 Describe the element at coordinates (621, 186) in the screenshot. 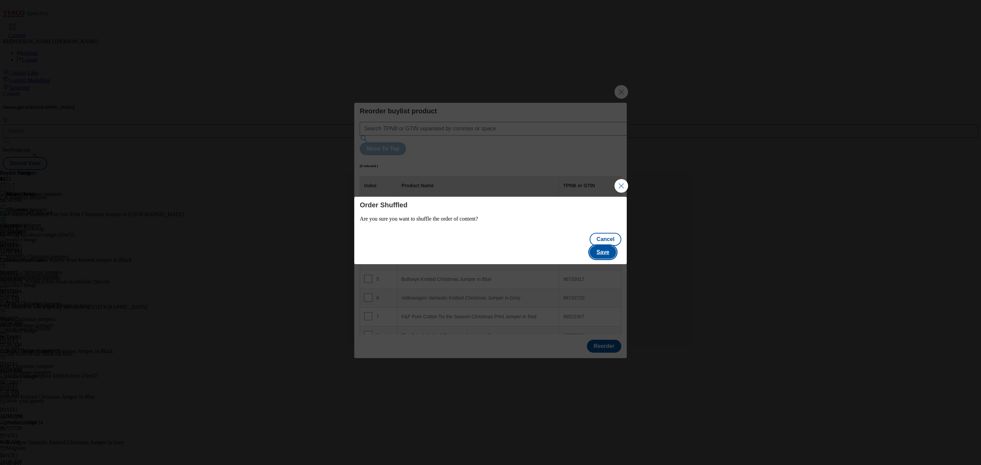

I see `button: Close Modal` at that location.